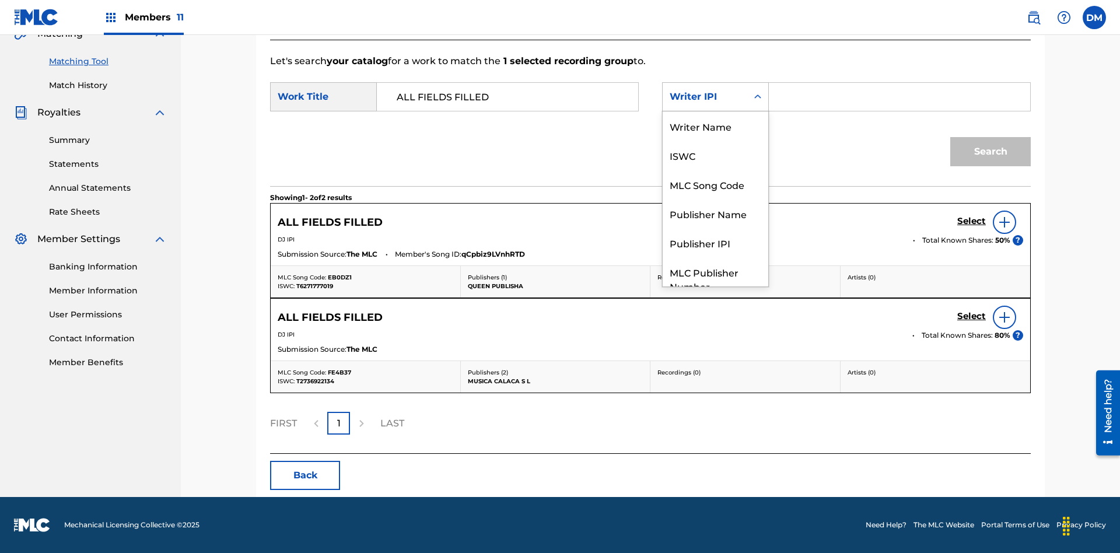  I want to click on img: Royalties, so click(21, 113).